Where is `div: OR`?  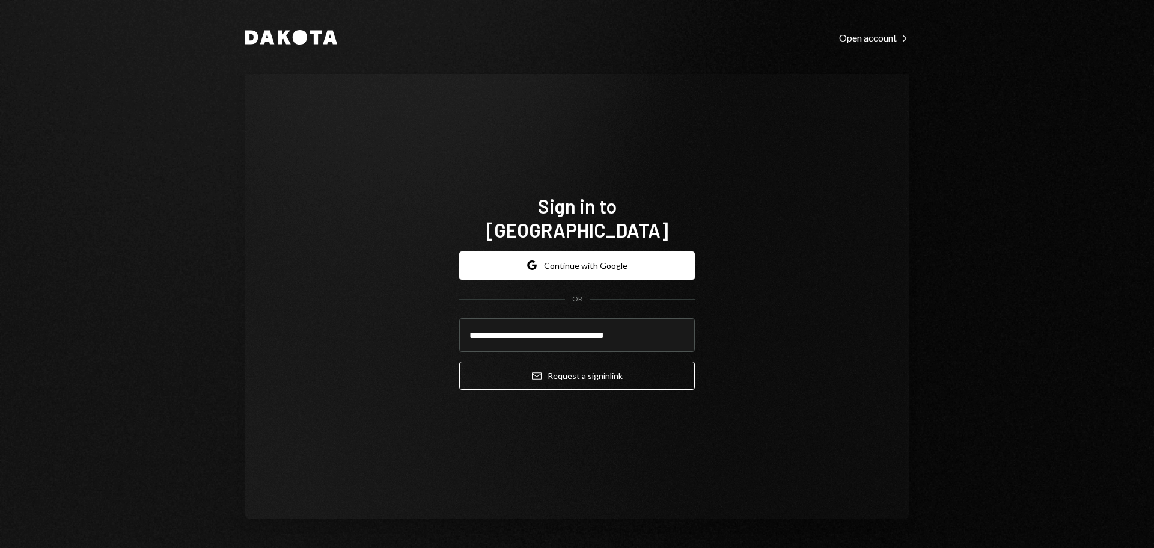
div: OR is located at coordinates (577, 299).